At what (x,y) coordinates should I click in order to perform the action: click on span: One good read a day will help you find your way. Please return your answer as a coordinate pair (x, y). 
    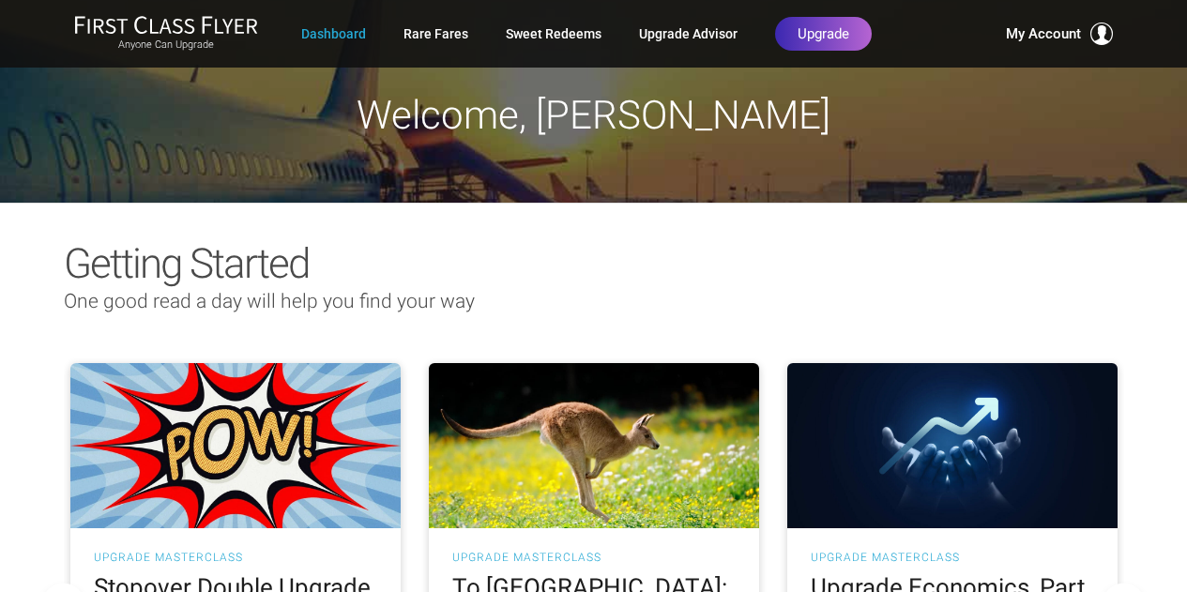
    Looking at the image, I should click on (269, 301).